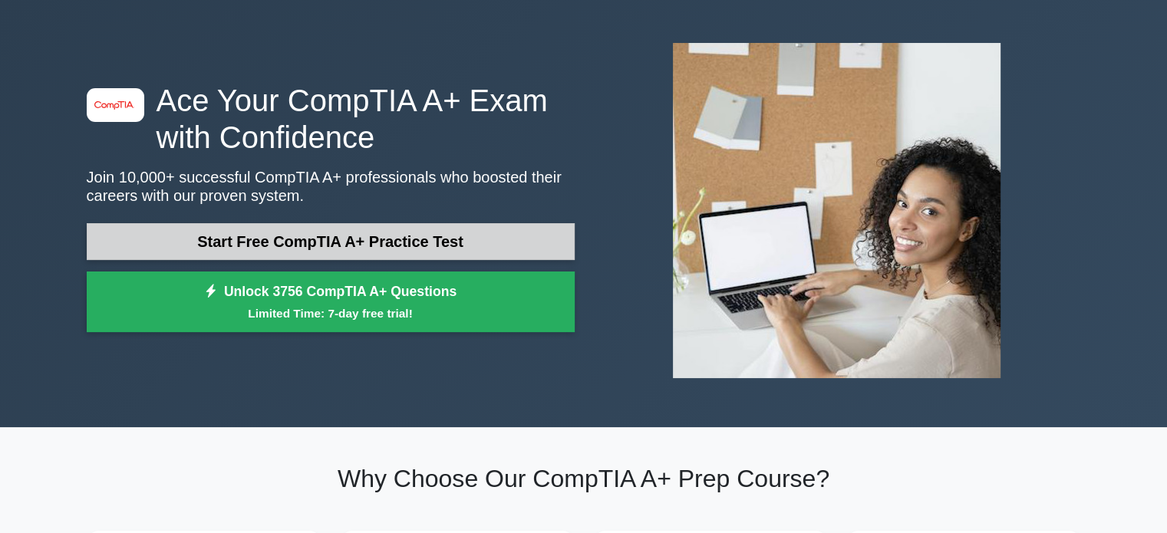 The width and height of the screenshot is (1167, 533). Describe the element at coordinates (331, 119) in the screenshot. I see `h1: Ace Your CompTIA A+ Exam with Confidence` at that location.